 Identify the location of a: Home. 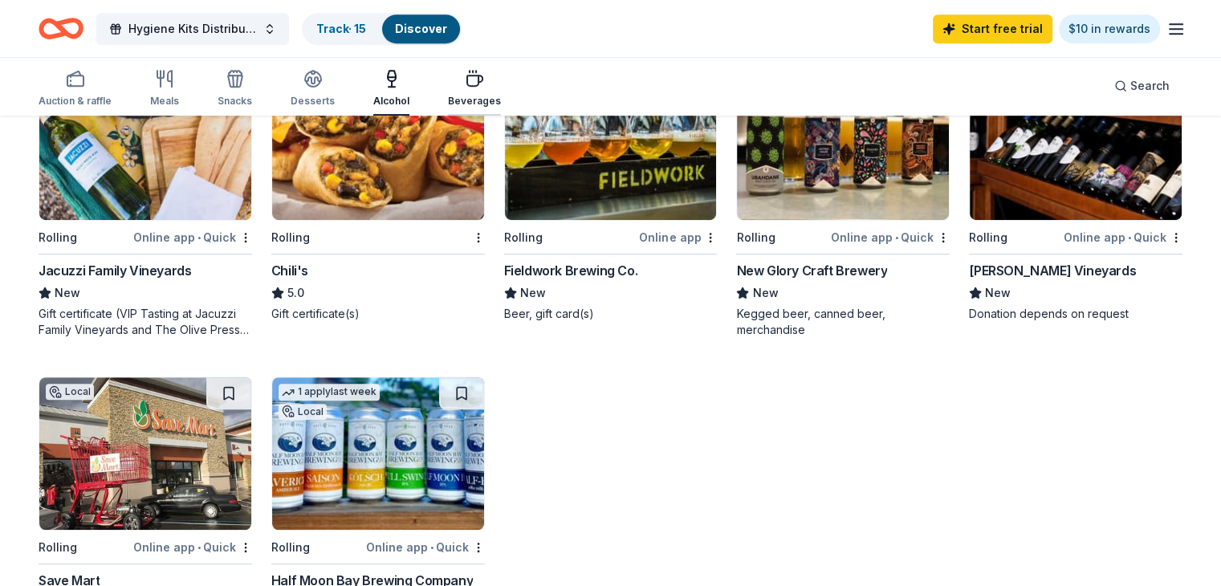
(61, 28).